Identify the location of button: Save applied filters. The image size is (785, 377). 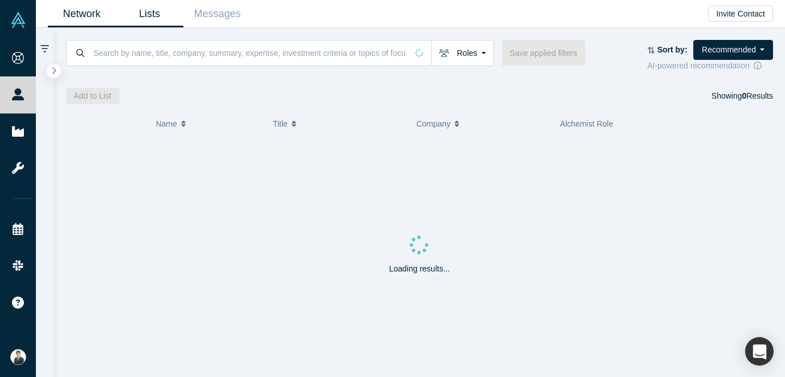
(544, 53).